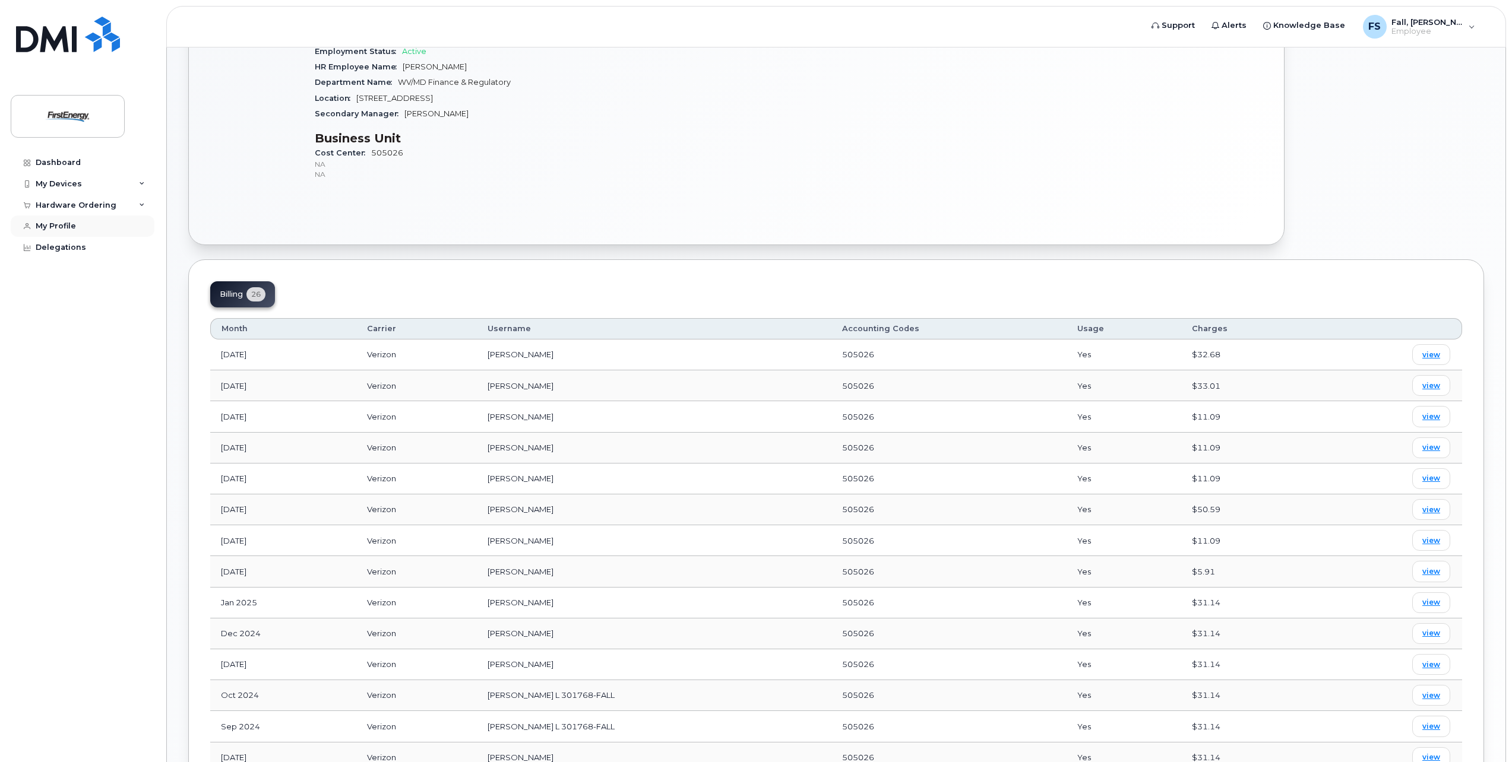  I want to click on span: Secondary Manager, so click(359, 113).